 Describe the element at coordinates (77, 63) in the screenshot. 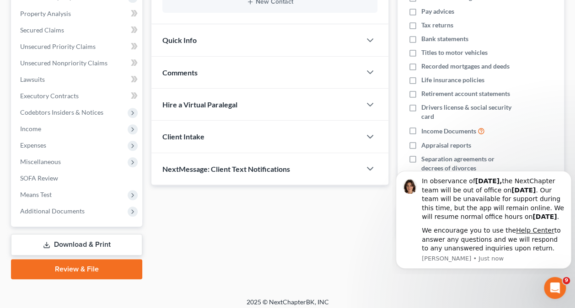

I see `a: Unsecured Nonpriority Claims` at that location.